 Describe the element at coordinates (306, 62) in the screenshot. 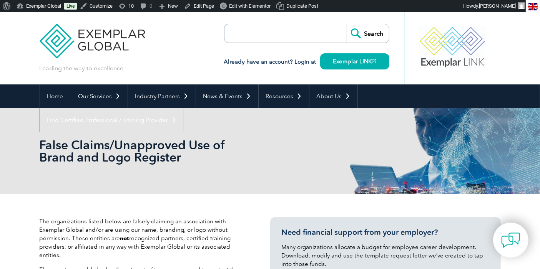

I see `h3: Already have an account? Login at` at that location.